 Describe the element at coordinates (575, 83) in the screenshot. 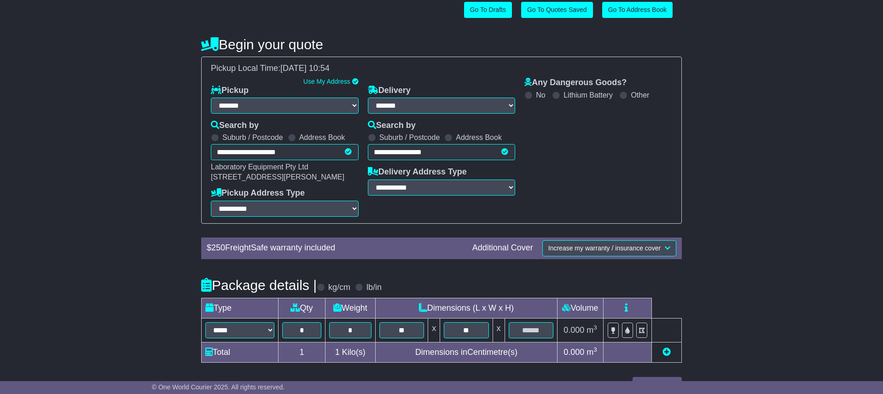

I see `label: Any Dangerous Goods?` at that location.